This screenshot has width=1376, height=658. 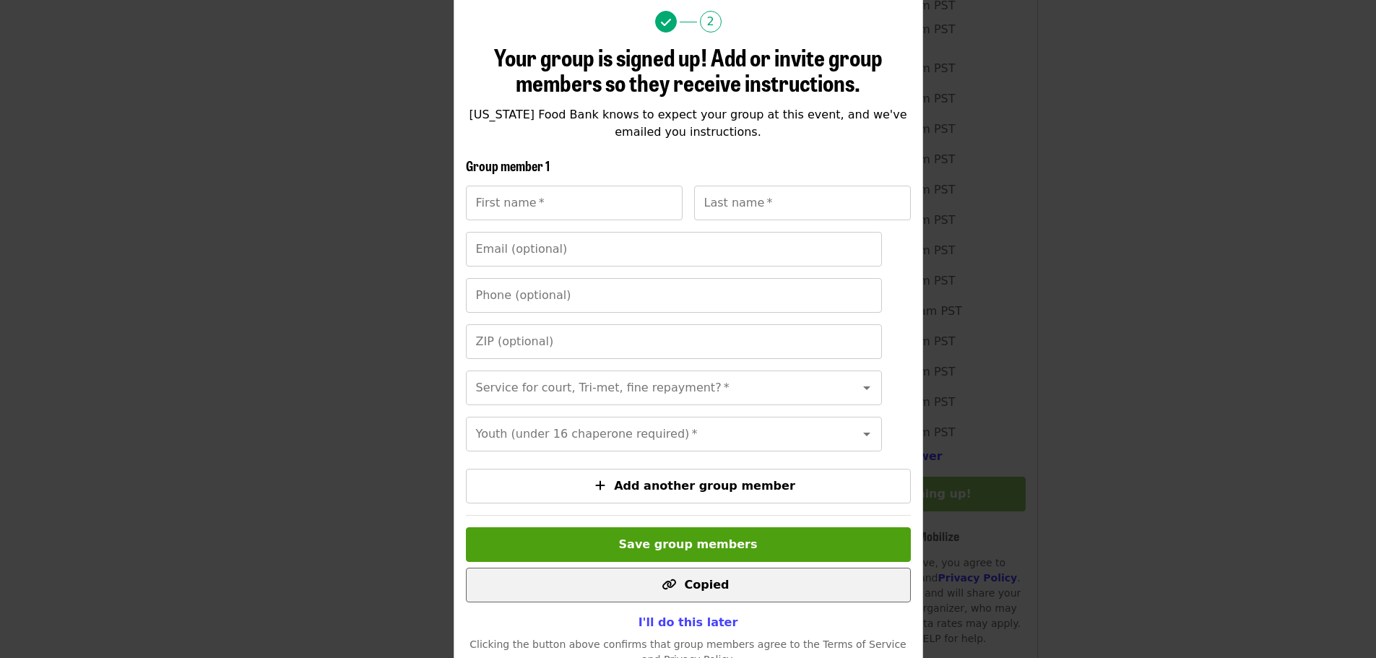 I want to click on span: Your group is signed up! Add or invite group members so they receive instructions., so click(x=688, y=69).